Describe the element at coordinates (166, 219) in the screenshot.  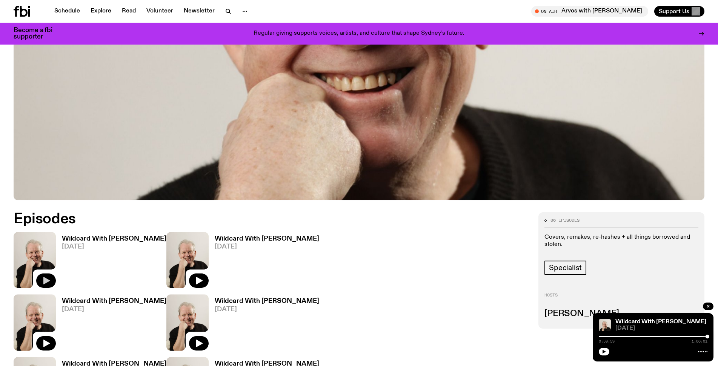
I see `h2: Episodes` at that location.